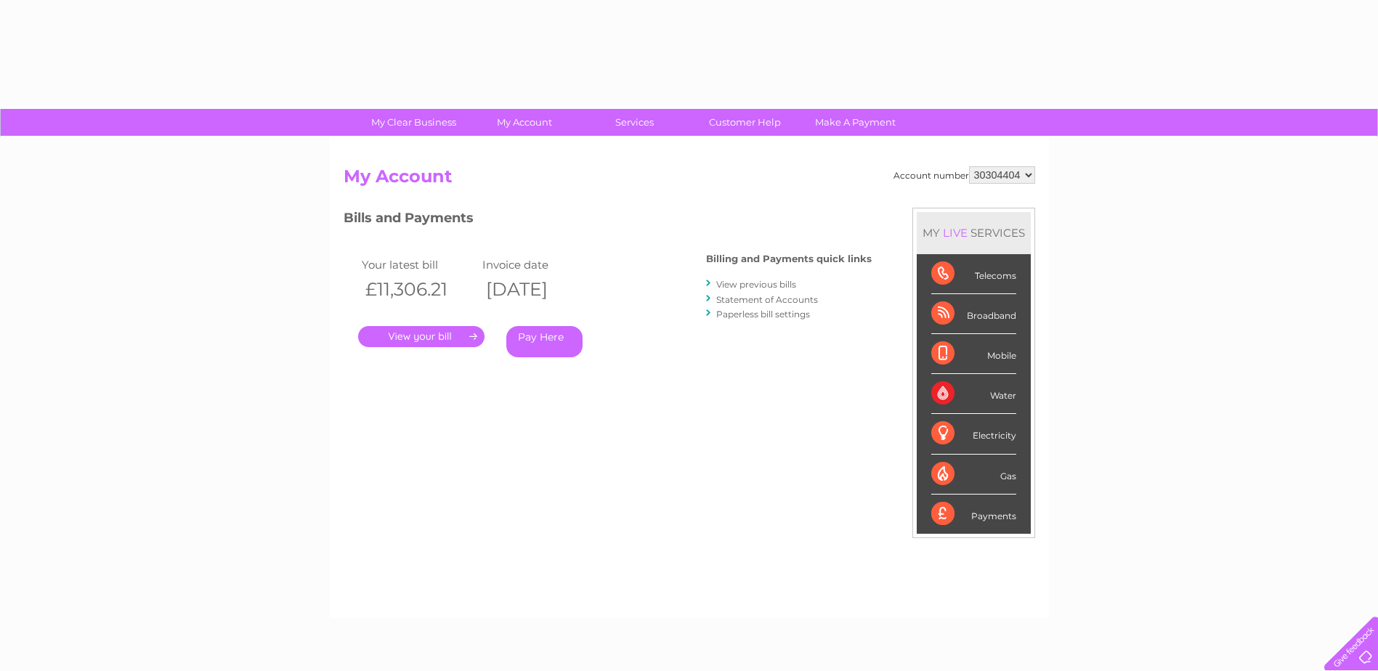  I want to click on div: Mobile, so click(973, 354).